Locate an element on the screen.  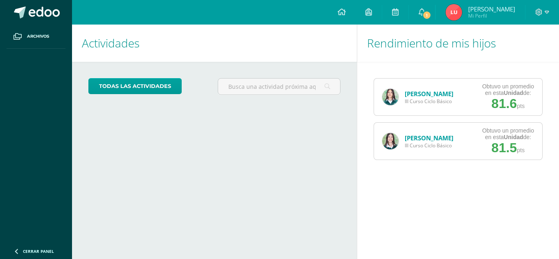
span: Mi Perfil is located at coordinates (491, 16).